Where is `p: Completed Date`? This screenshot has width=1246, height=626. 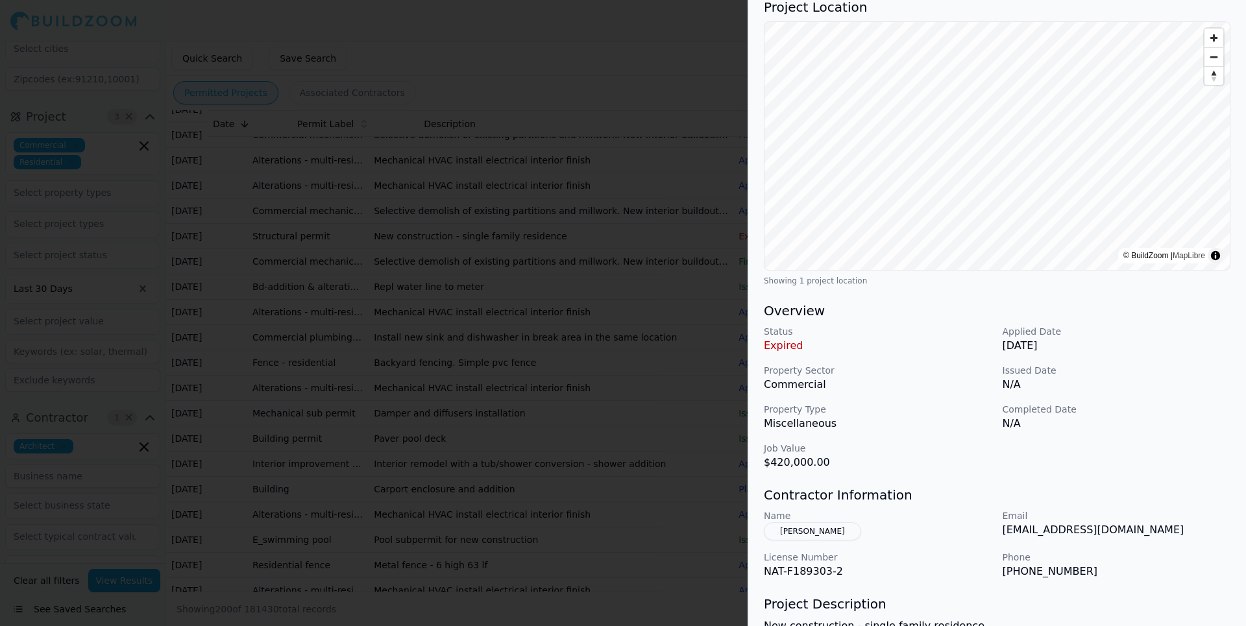
p: Completed Date is located at coordinates (1117, 409).